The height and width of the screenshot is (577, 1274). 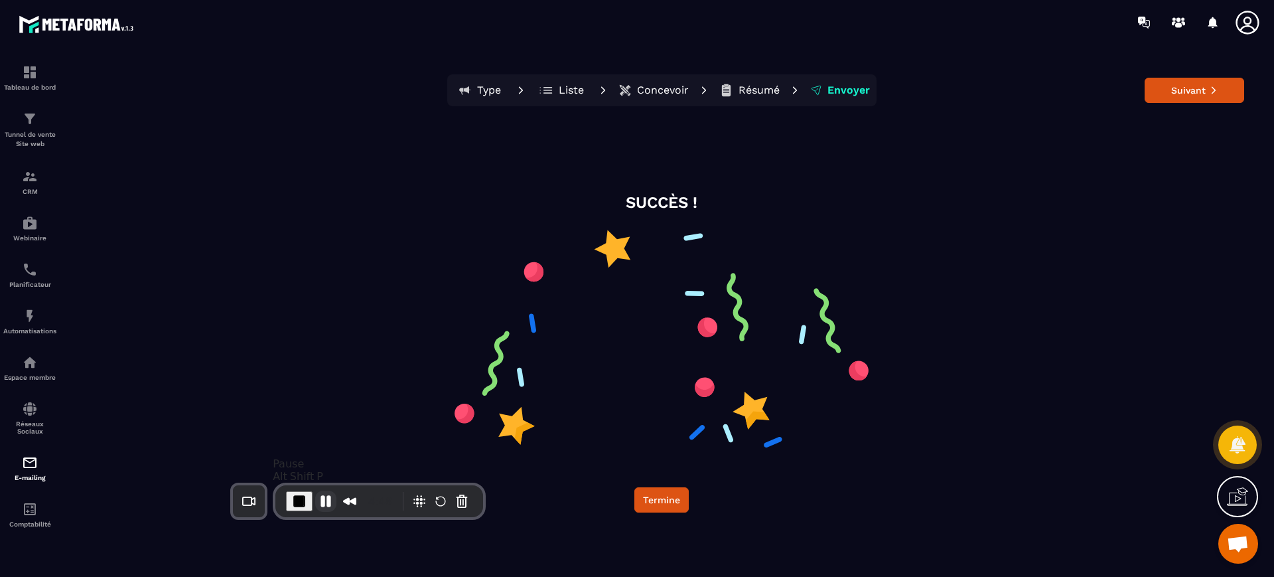 I want to click on p: Webinaire, so click(x=30, y=238).